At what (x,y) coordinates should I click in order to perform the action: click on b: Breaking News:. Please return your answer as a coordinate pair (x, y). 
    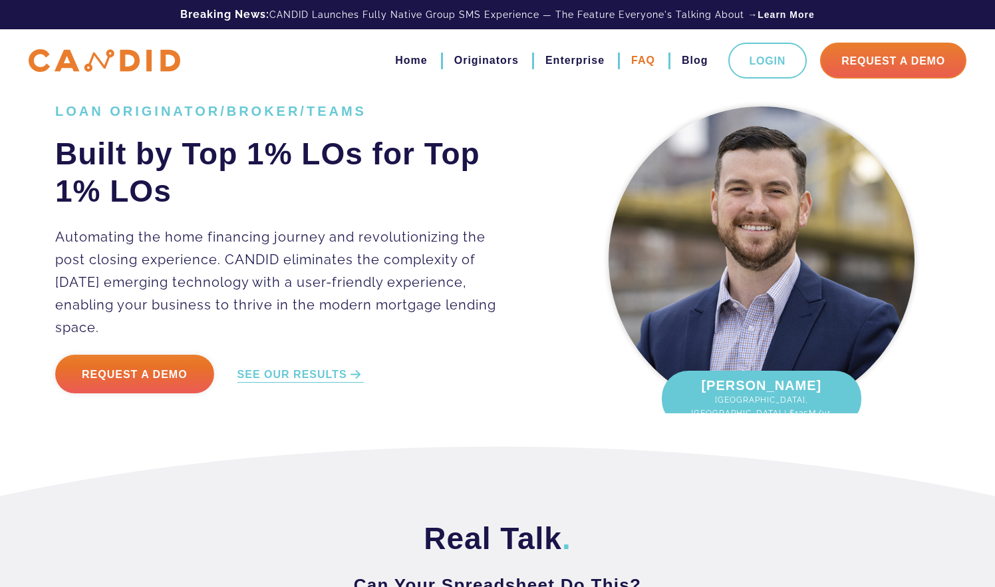
    Looking at the image, I should click on (225, 14).